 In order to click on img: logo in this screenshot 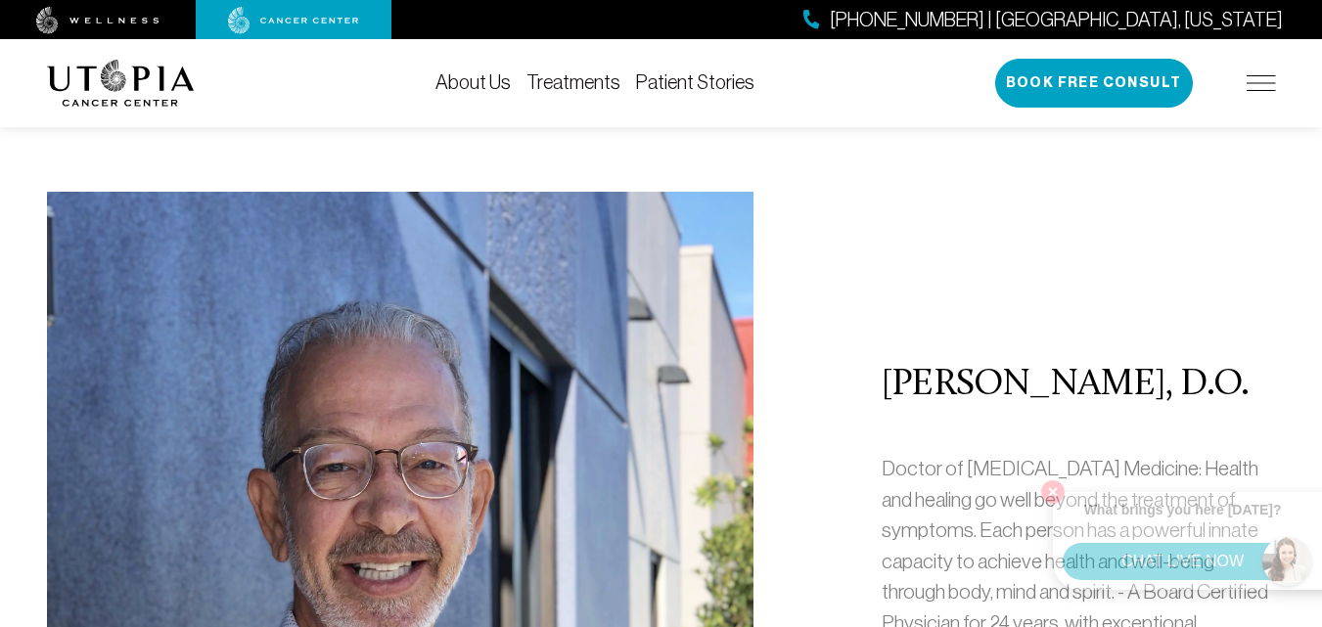, I will do `click(120, 83)`.